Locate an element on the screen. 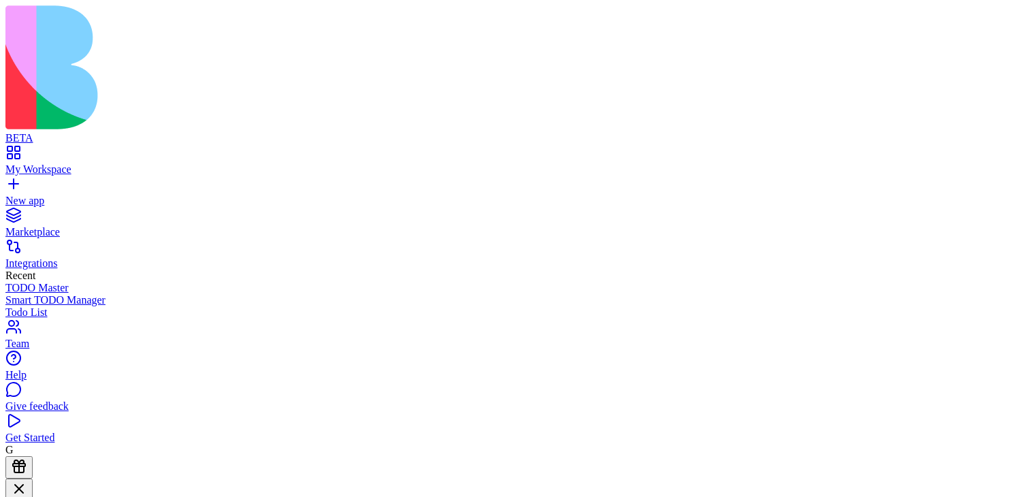 The image size is (1029, 497). div: Marketplace is located at coordinates (514, 232).